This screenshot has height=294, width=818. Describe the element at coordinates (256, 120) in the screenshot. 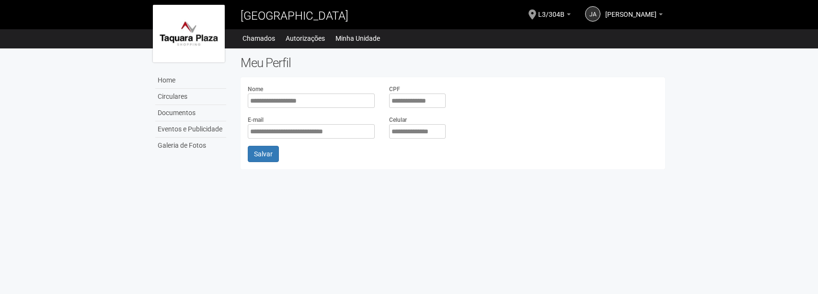

I see `label: E-mail` at that location.